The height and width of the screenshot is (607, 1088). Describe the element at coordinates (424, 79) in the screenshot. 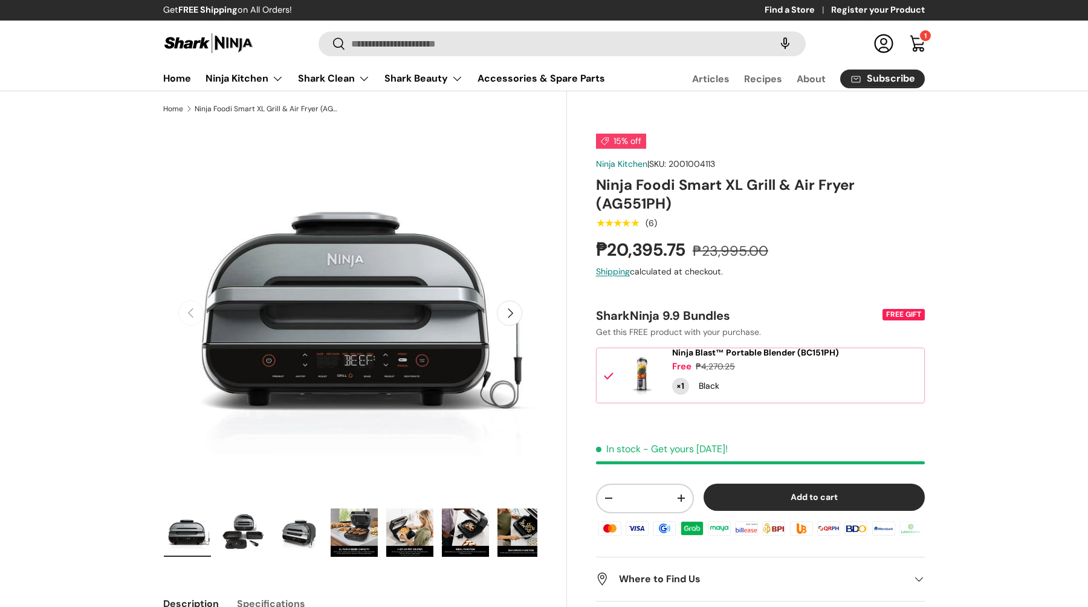

I see `summary: Shark Beauty` at that location.